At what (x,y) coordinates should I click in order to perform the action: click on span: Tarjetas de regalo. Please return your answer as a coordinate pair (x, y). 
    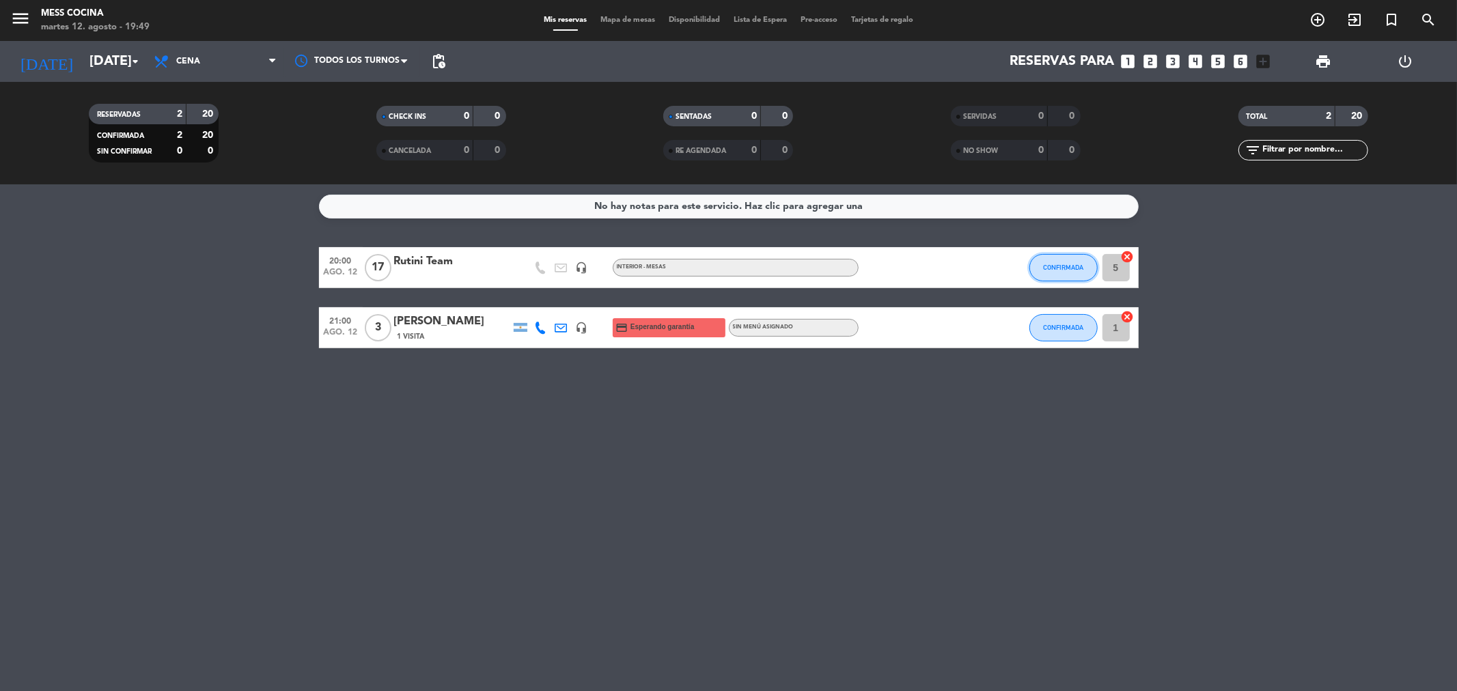
    Looking at the image, I should click on (882, 20).